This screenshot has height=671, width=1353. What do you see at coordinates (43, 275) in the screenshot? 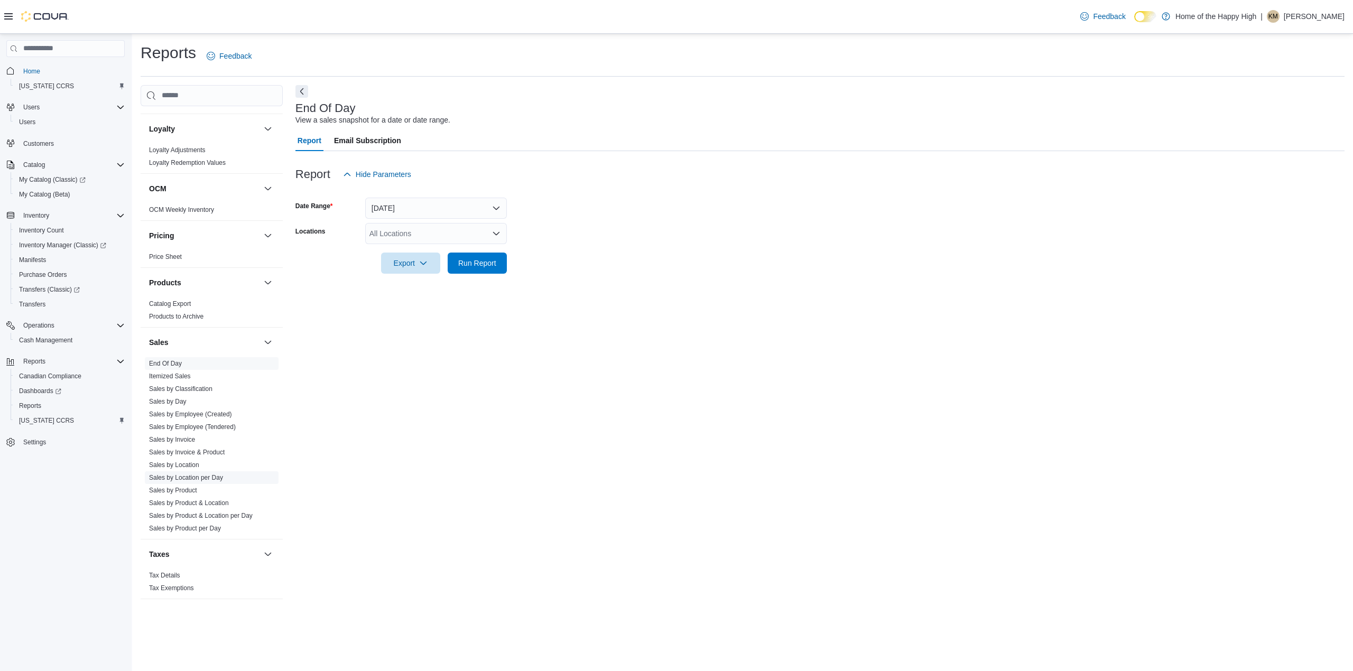
I see `a: Purchase Orders` at bounding box center [43, 275].